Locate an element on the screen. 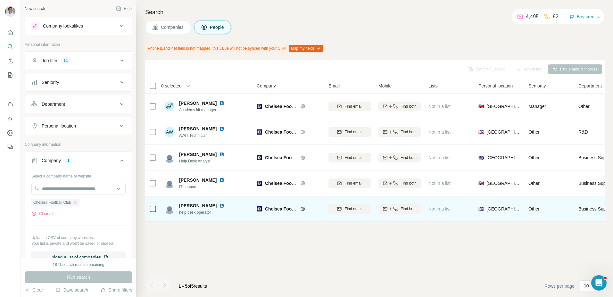  button: Hide is located at coordinates (124, 9).